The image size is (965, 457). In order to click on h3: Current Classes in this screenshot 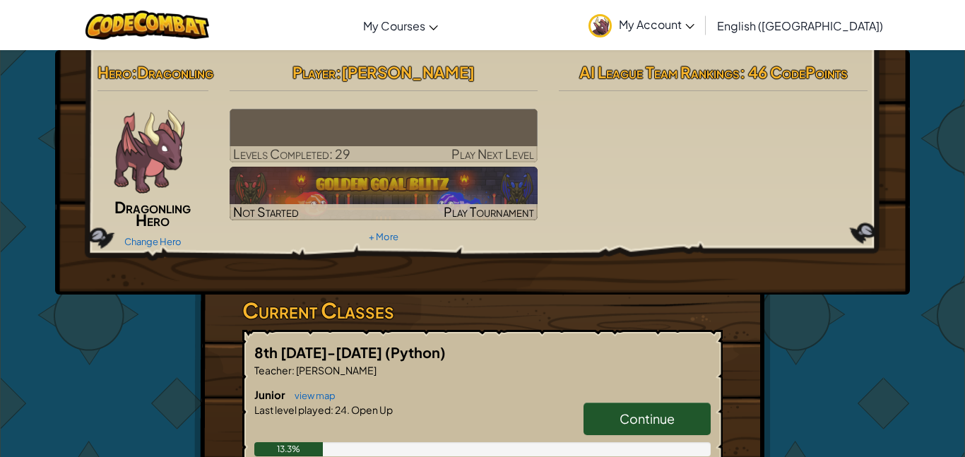, I will do `click(482, 310)`.